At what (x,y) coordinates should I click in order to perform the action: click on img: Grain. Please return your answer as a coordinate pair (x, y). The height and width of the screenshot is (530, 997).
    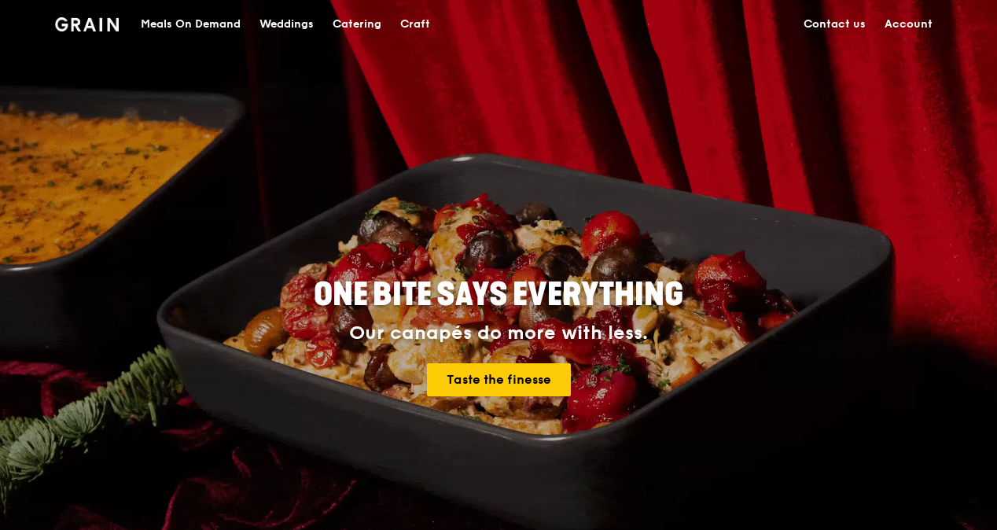
    Looking at the image, I should click on (87, 24).